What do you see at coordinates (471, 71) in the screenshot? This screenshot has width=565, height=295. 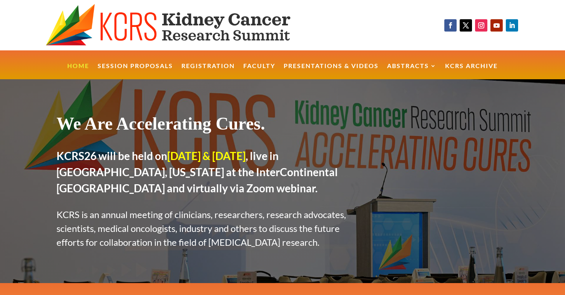 I see `a: KCRS Archive` at bounding box center [471, 71].